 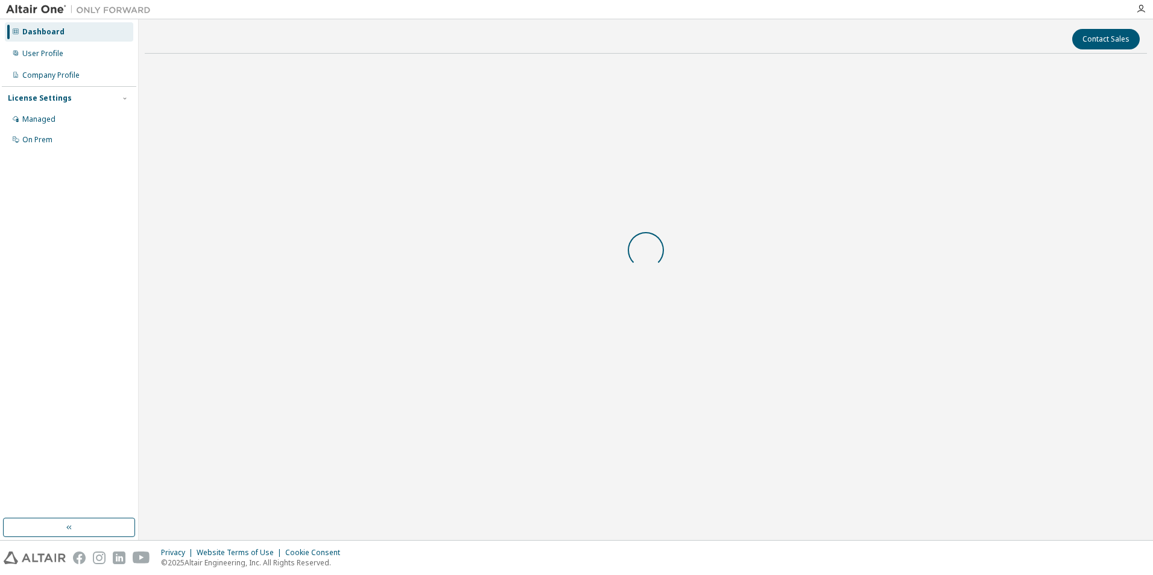 I want to click on div: User Profile, so click(x=43, y=54).